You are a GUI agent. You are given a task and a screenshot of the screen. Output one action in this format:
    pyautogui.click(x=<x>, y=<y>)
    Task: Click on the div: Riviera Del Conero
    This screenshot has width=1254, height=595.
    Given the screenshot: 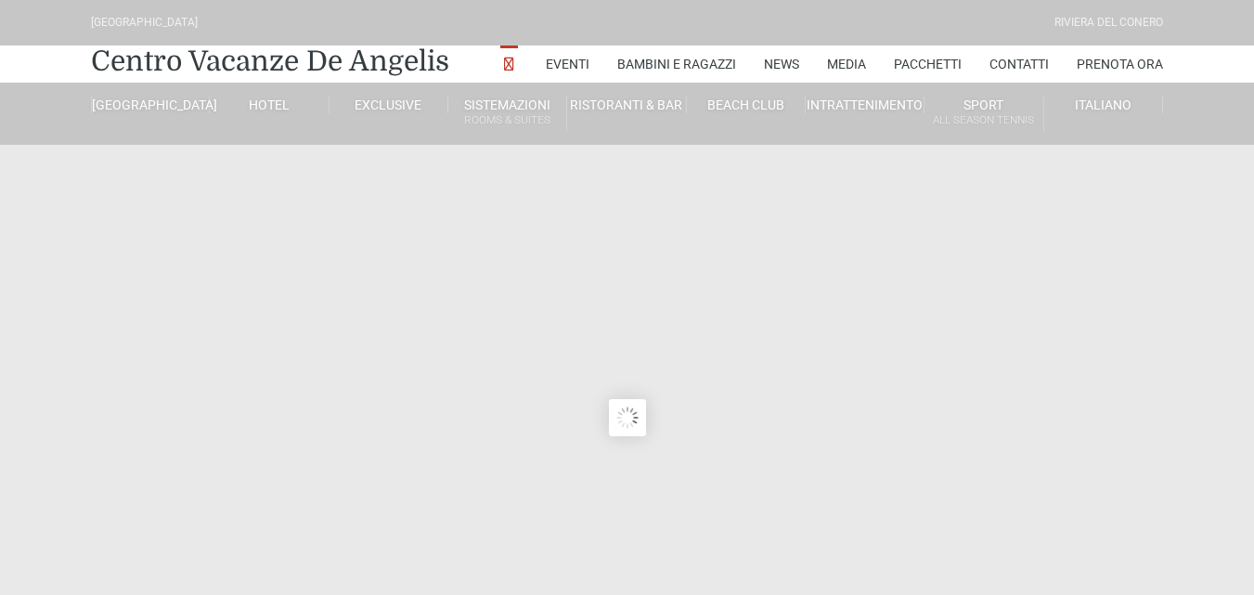 What is the action you would take?
    pyautogui.click(x=1108, y=22)
    